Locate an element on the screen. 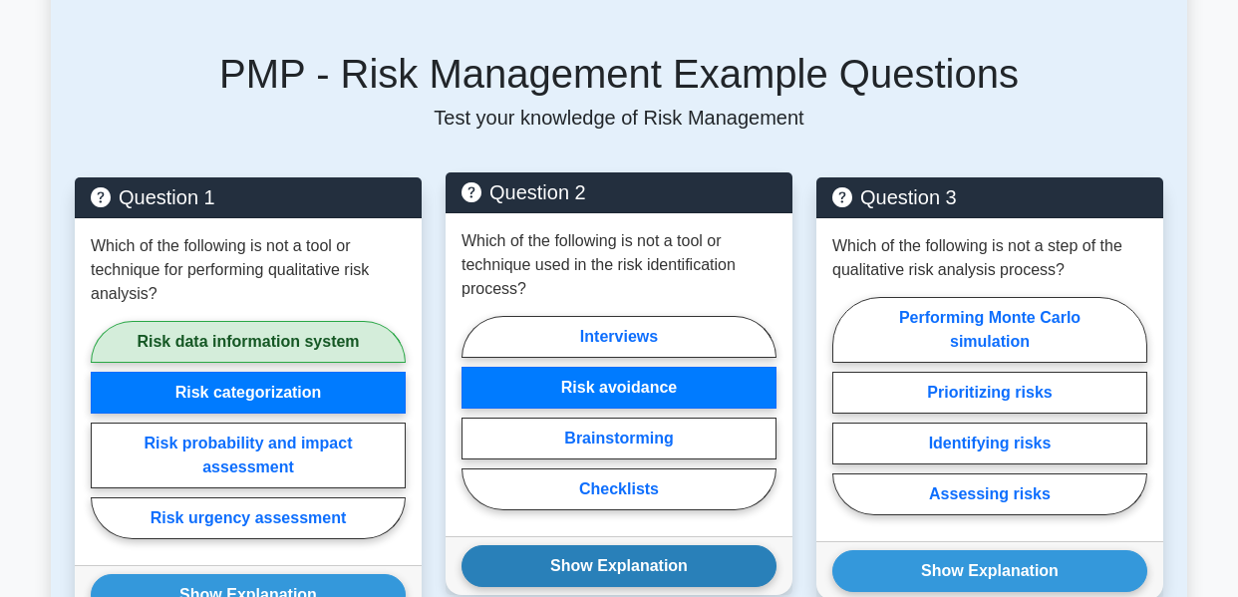  label: Risk categorization is located at coordinates (248, 393).